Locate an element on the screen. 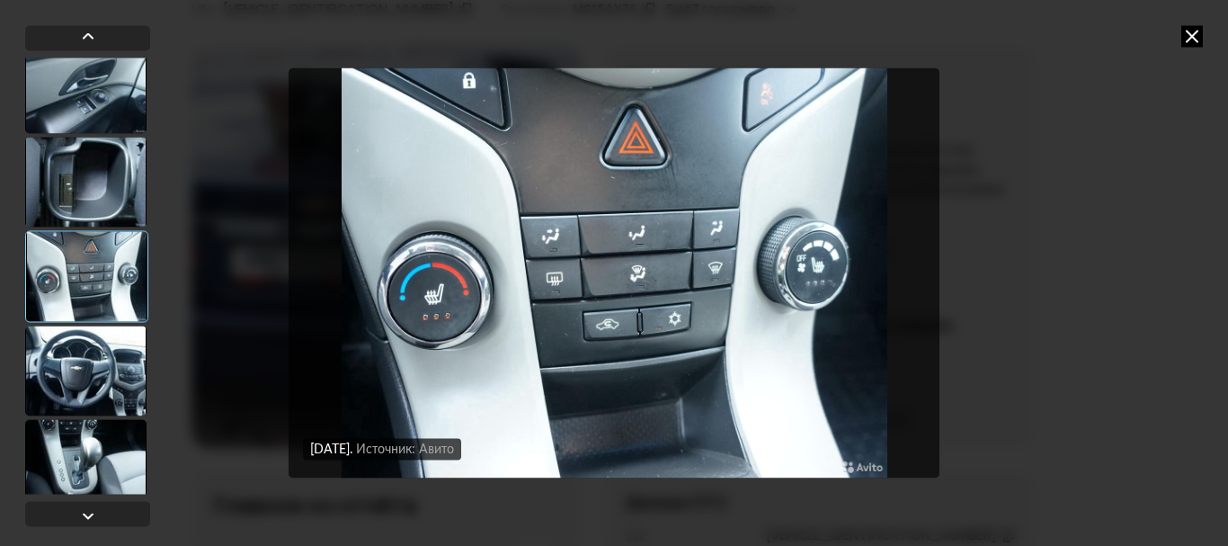 This screenshot has height=546, width=1228. strong: Новинка is located at coordinates (247, 115).